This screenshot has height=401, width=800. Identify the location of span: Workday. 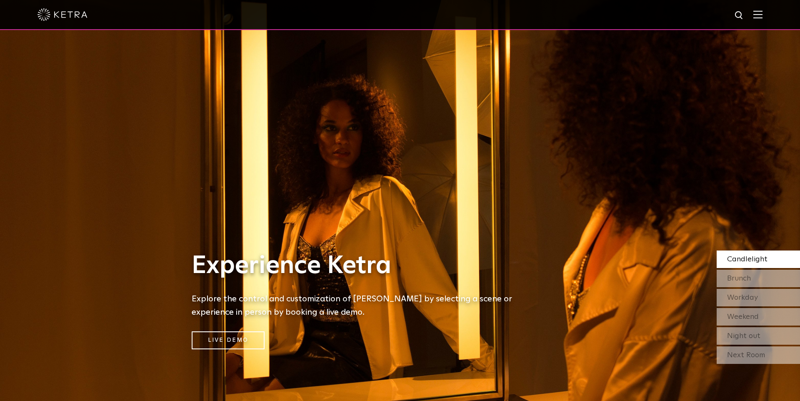
(742, 297).